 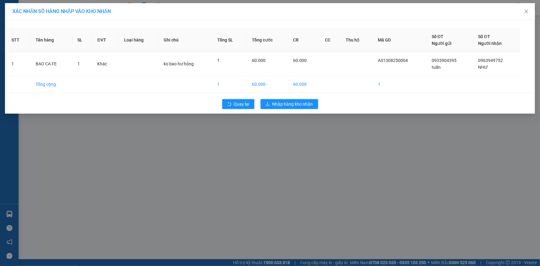 I want to click on span: close, so click(x=526, y=11).